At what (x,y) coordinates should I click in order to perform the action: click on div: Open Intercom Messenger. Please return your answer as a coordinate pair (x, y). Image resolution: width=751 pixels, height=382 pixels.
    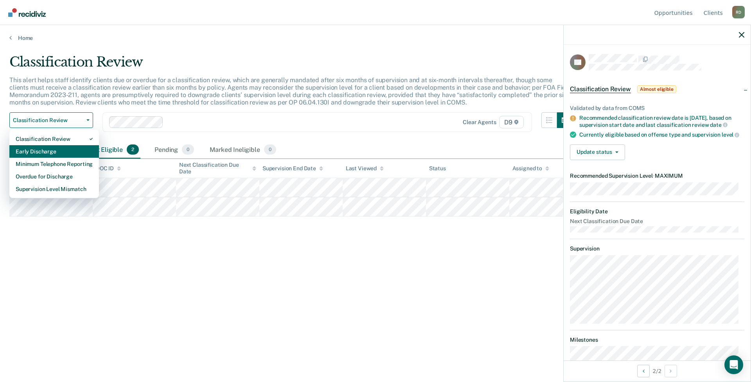
    Looking at the image, I should click on (734, 365).